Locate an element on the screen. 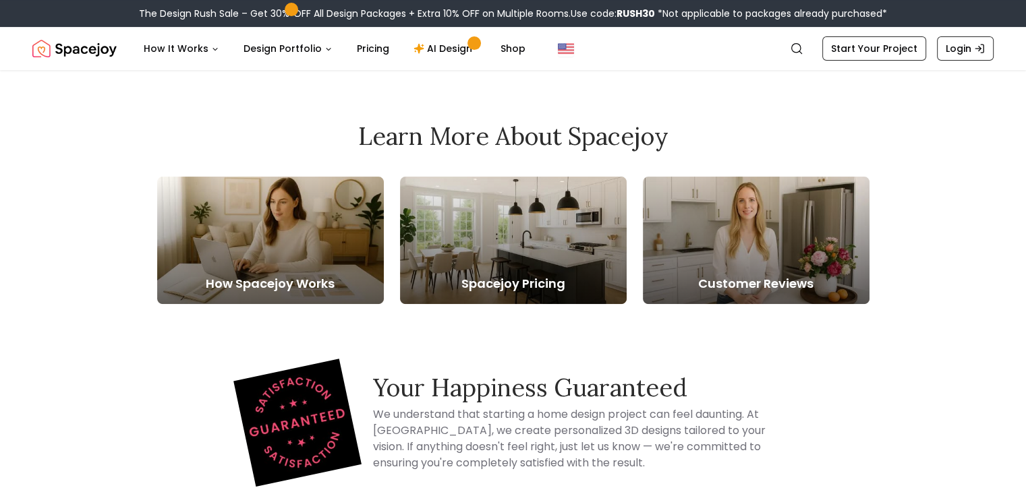  img: United States is located at coordinates (566, 49).